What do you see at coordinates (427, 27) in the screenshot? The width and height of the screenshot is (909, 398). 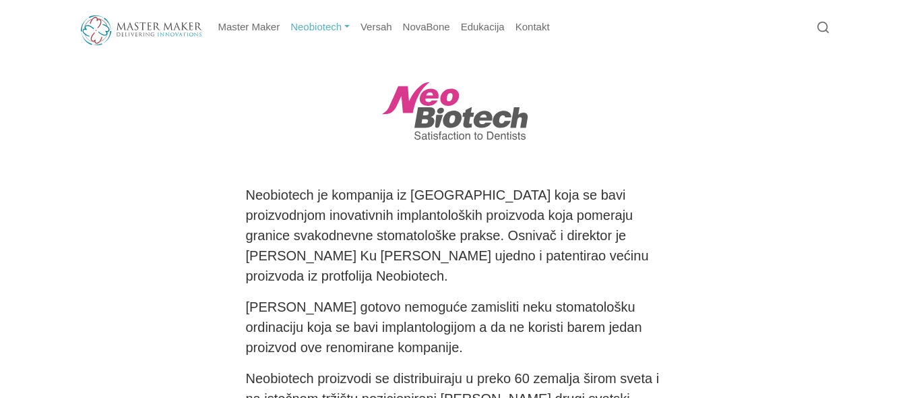 I see `a: NovaBone` at bounding box center [427, 27].